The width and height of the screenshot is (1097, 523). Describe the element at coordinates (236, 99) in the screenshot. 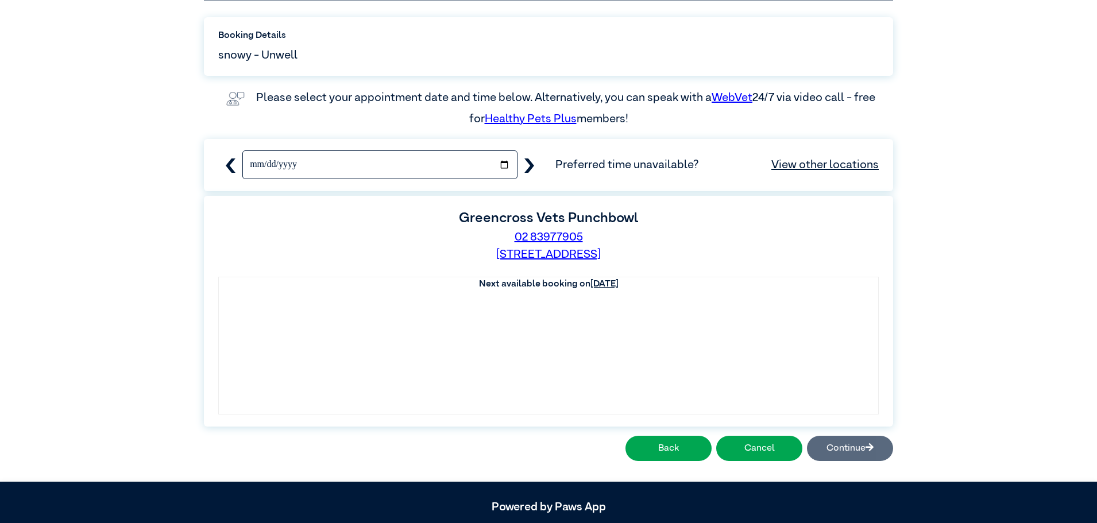

I see `img: vet` at that location.